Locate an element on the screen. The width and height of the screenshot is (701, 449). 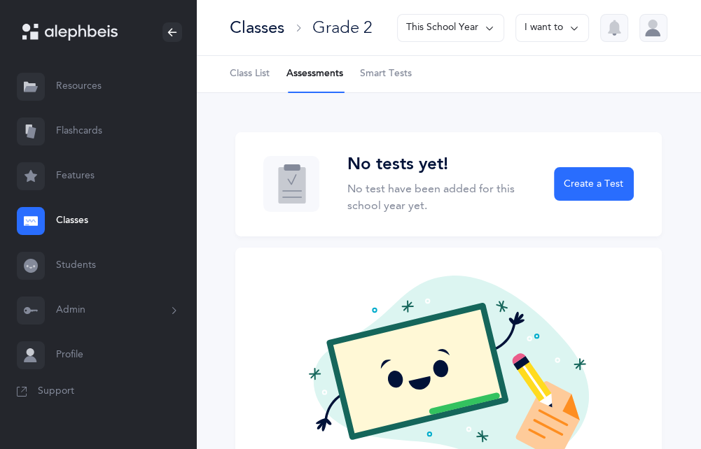
span: Create a Test is located at coordinates (593, 184).